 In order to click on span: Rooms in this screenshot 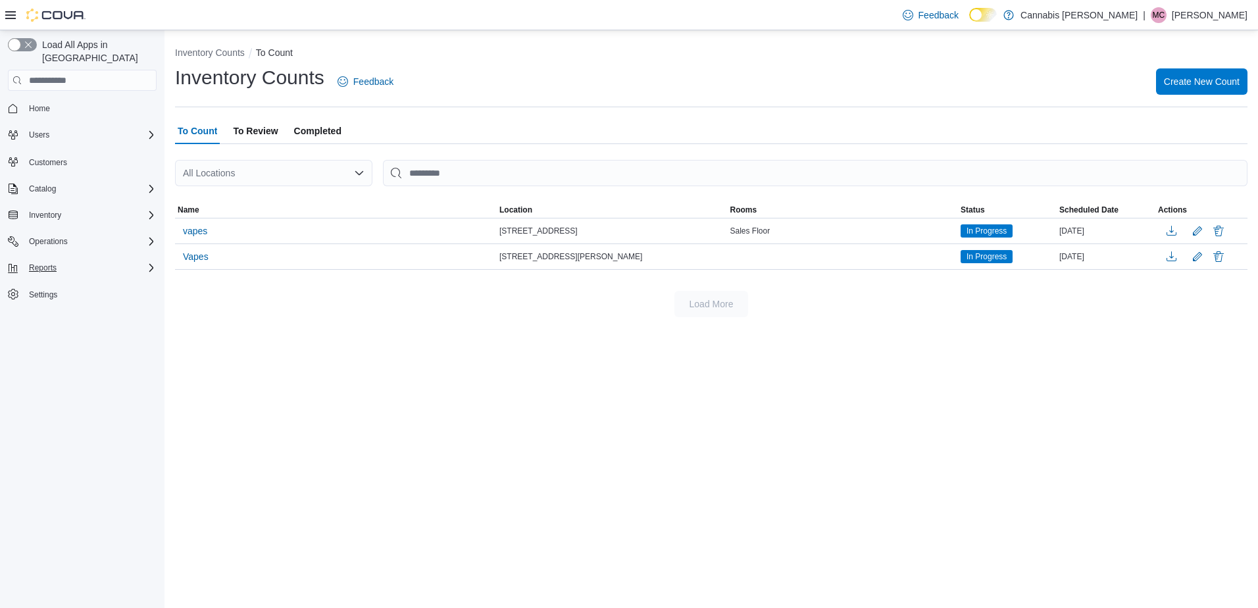, I will do `click(743, 210)`.